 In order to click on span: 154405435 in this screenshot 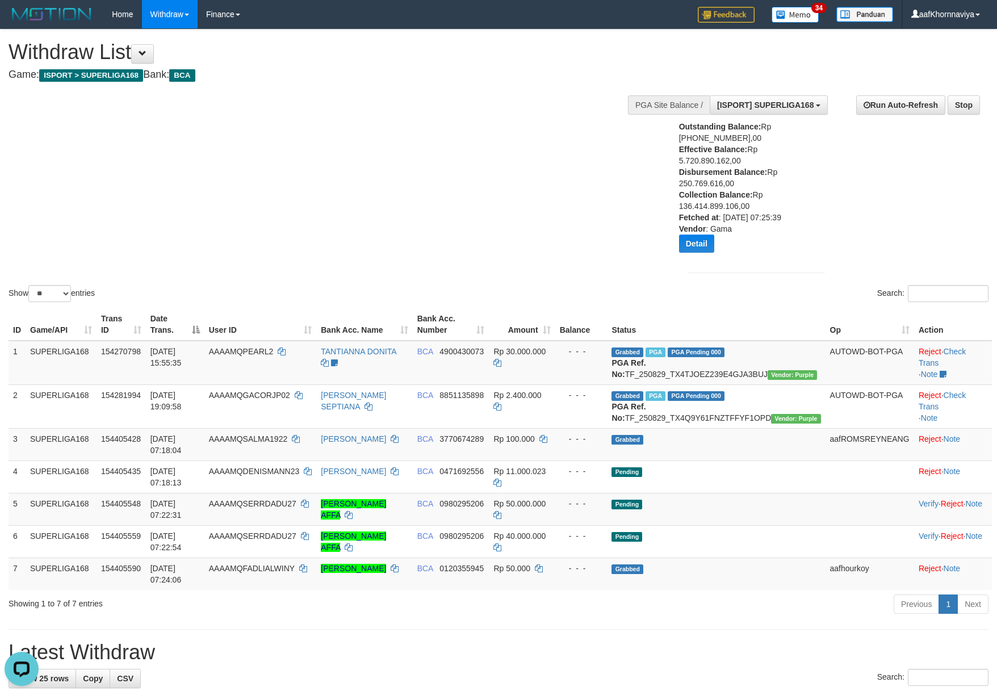, I will do `click(121, 471)`.